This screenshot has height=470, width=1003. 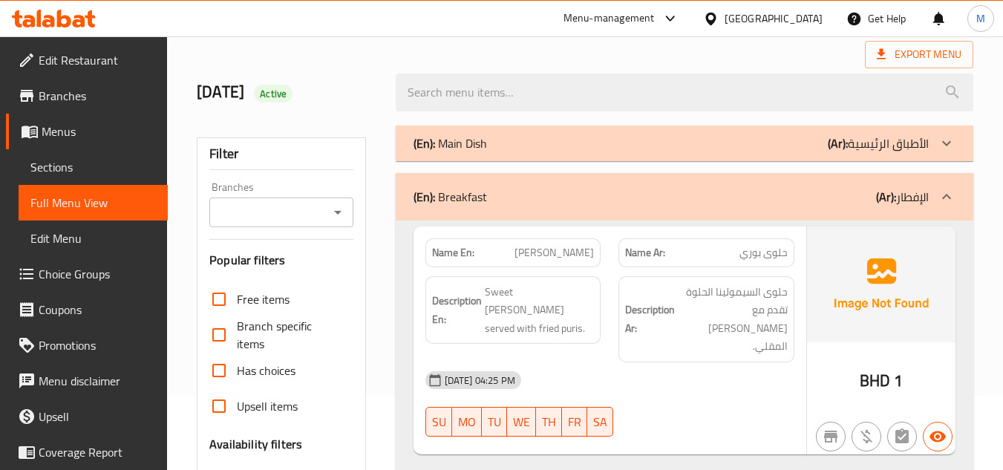 What do you see at coordinates (281, 154) in the screenshot?
I see `div: Filter` at bounding box center [281, 154].